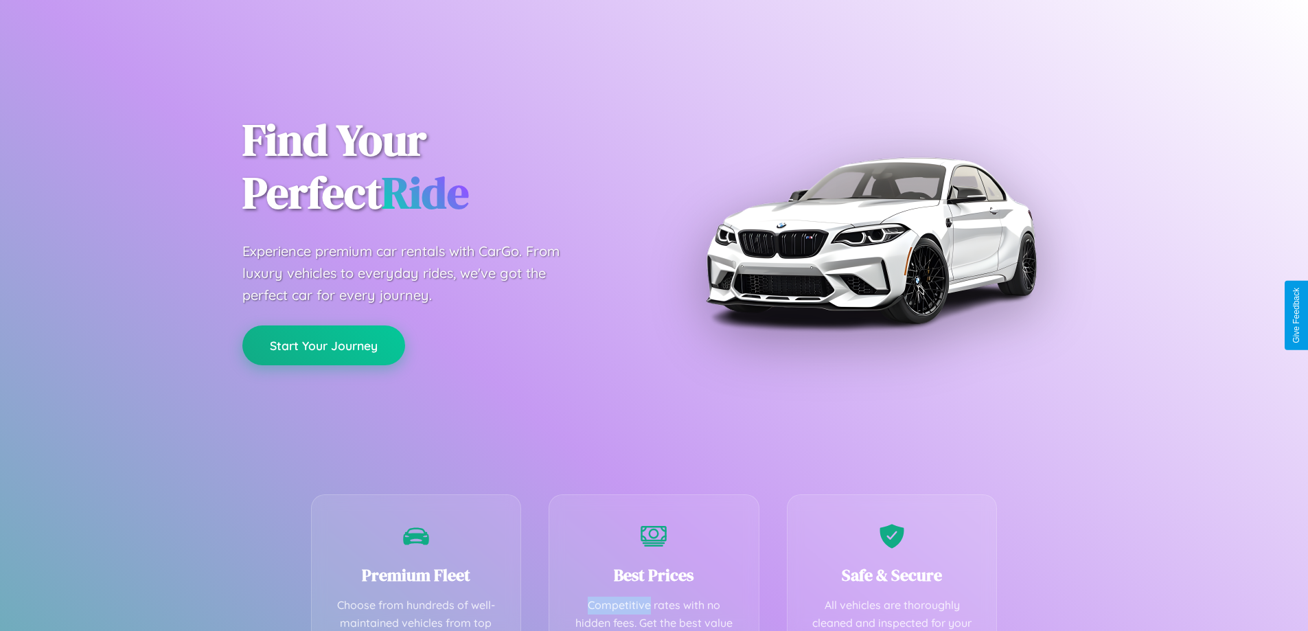 The height and width of the screenshot is (631, 1308). I want to click on span: Ride, so click(425, 192).